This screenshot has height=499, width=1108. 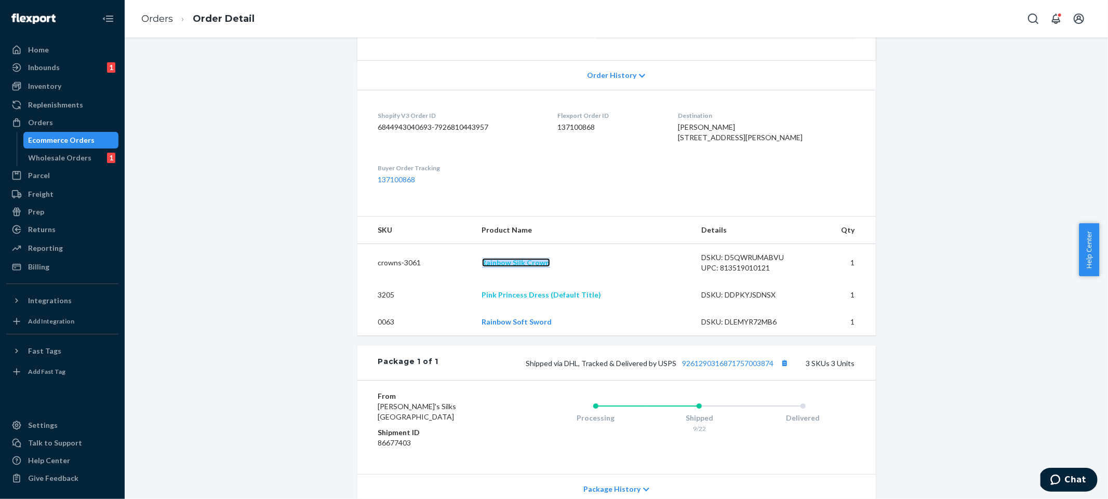 I want to click on div: Fast Tags, so click(x=45, y=351).